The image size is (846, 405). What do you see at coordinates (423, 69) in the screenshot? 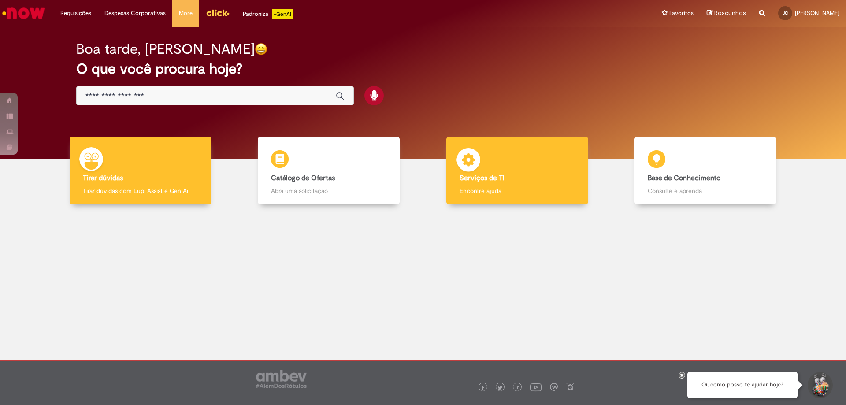
I see `h2: O que você procura hoje?` at bounding box center [423, 69].